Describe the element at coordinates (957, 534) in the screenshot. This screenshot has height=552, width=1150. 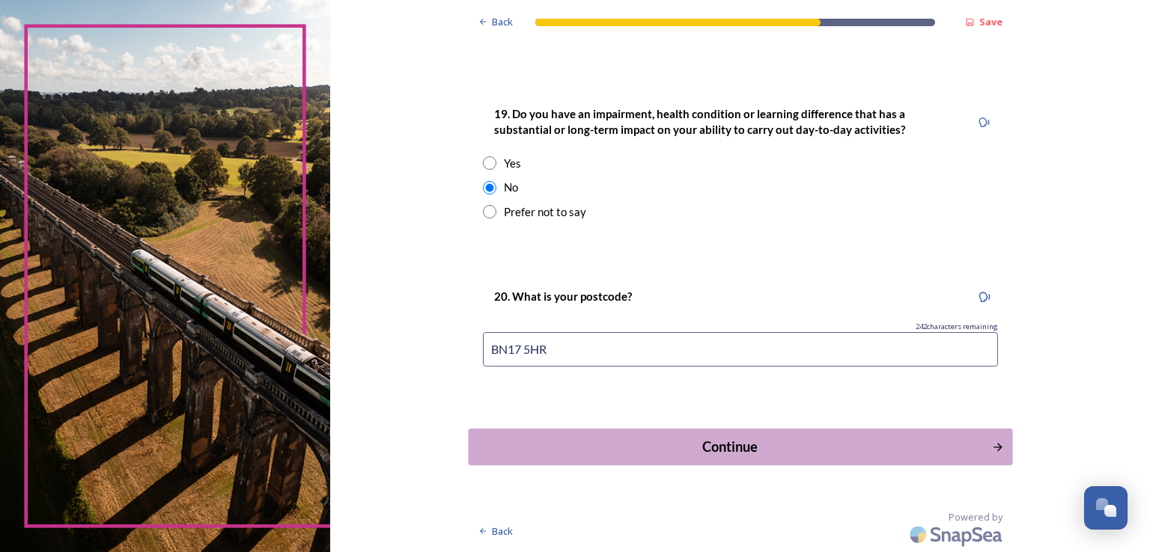
I see `img: SnapSea Logo` at that location.